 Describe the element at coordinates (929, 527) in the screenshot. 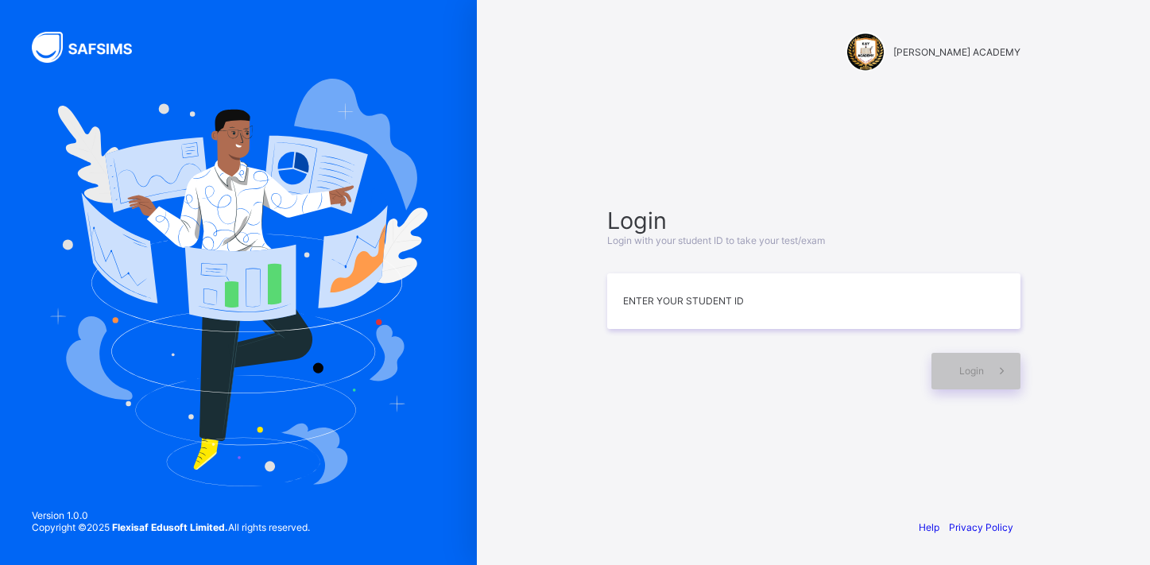

I see `a: Help` at that location.